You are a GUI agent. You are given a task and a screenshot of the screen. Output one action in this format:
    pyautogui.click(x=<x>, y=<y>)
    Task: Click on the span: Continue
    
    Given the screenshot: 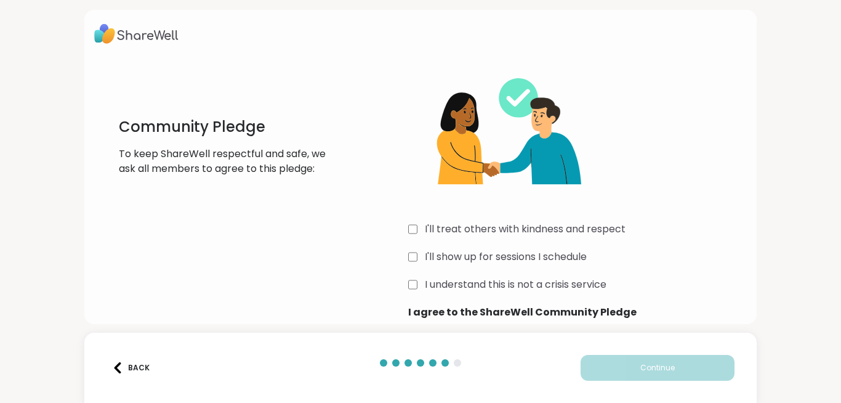 What is the action you would take?
    pyautogui.click(x=658, y=368)
    